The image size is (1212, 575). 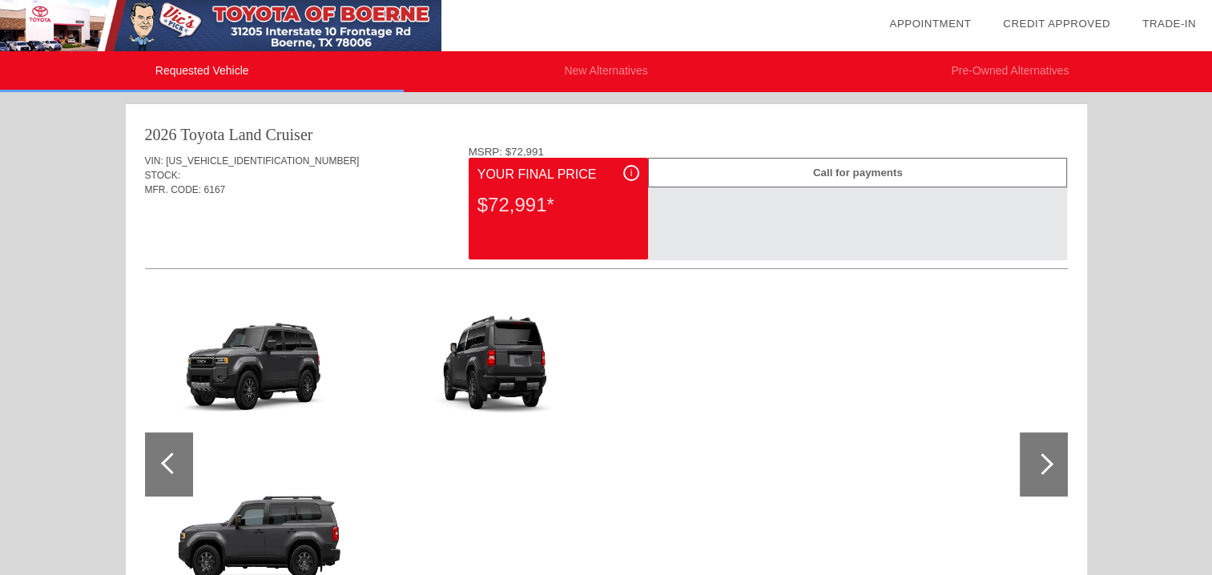 I want to click on span: MFR. CODE:, so click(x=173, y=190).